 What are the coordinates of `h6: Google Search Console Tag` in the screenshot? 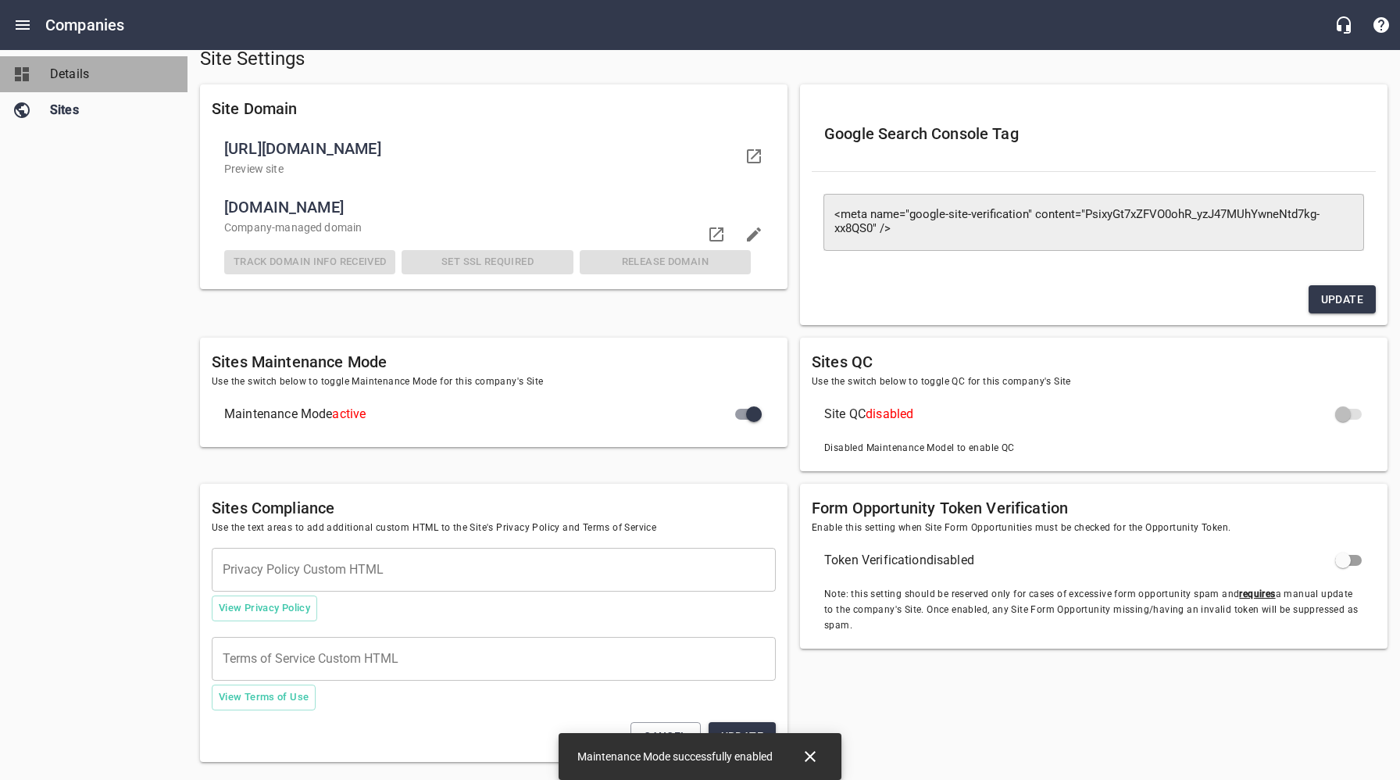 It's located at (1094, 134).